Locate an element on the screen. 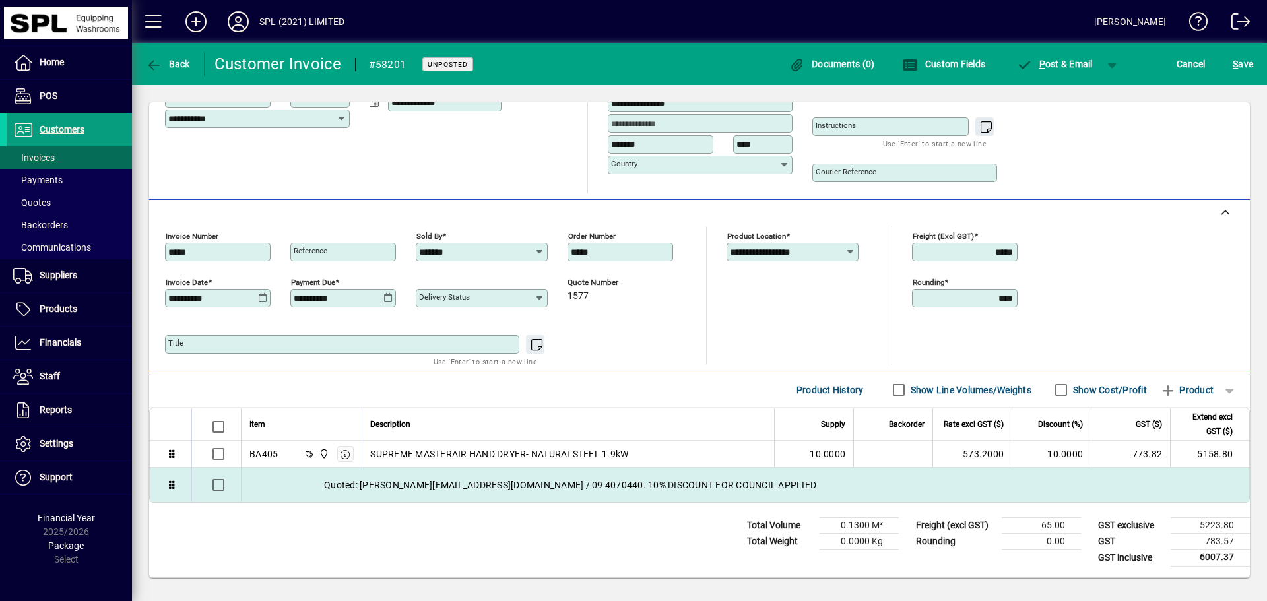 The width and height of the screenshot is (1267, 601). td: 783.57 is located at coordinates (1210, 542).